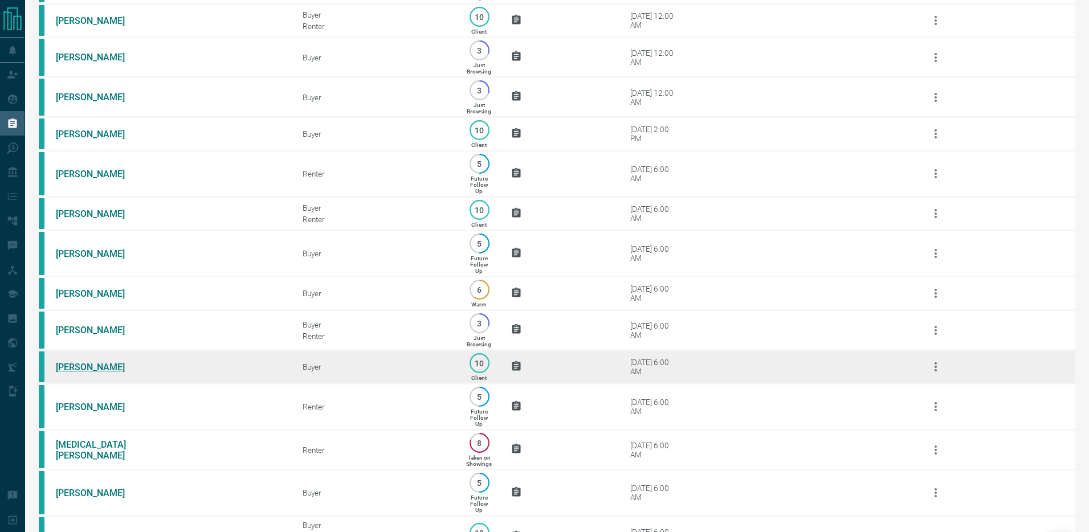 Image resolution: width=1089 pixels, height=532 pixels. Describe the element at coordinates (479, 289) in the screenshot. I see `p: 6` at that location.